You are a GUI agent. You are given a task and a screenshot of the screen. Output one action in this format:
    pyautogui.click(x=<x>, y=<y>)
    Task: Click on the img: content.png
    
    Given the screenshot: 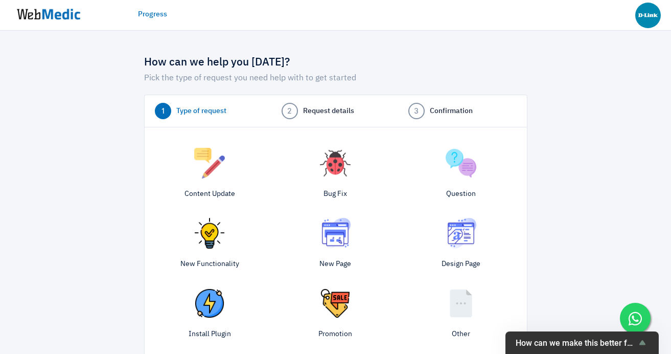 What is the action you would take?
    pyautogui.click(x=210, y=163)
    